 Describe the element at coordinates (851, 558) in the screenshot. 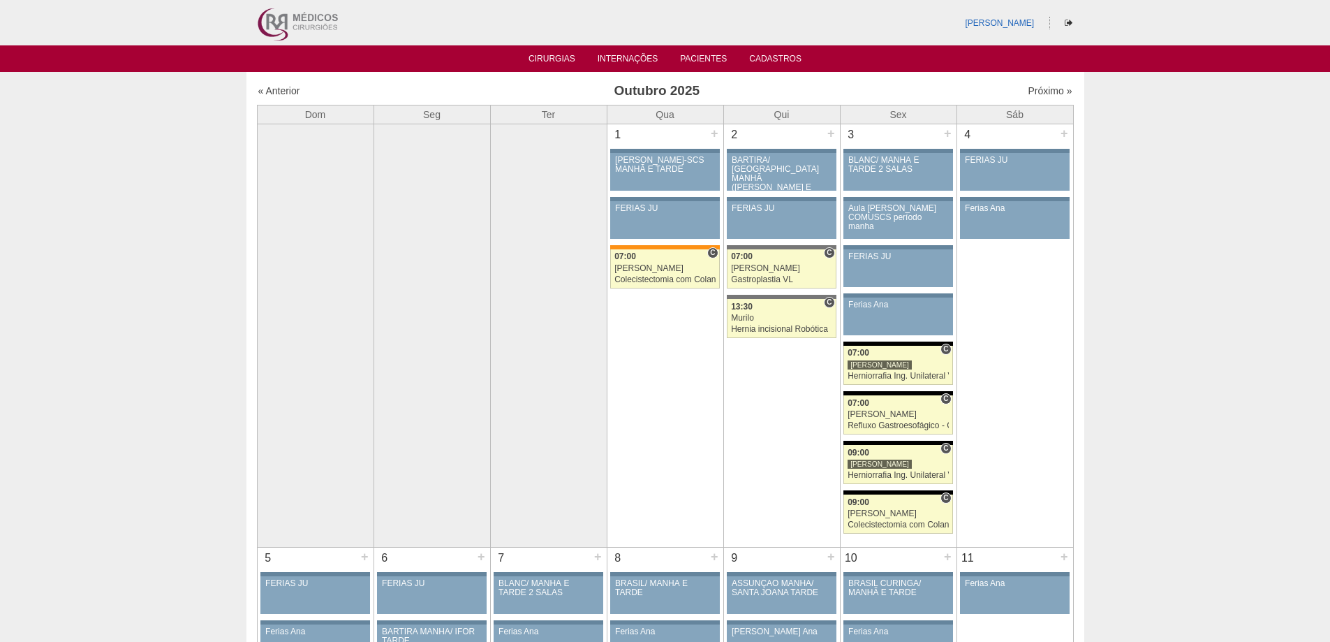

I see `div: 10` at that location.